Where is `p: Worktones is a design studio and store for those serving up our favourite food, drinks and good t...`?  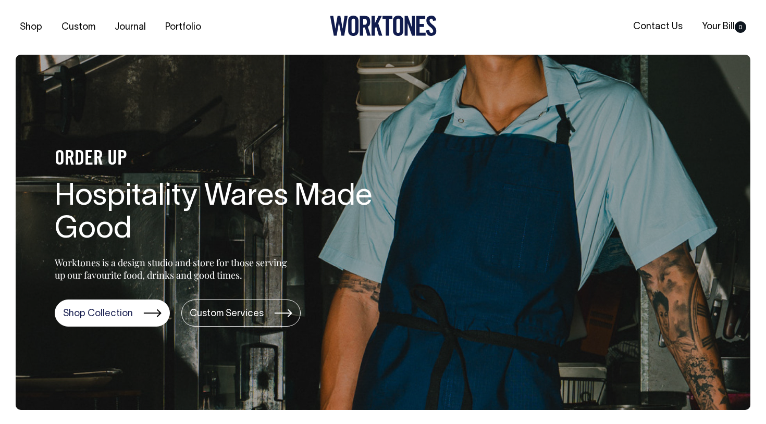 p: Worktones is a design studio and store for those serving up our favourite food, drinks and good t... is located at coordinates (173, 269).